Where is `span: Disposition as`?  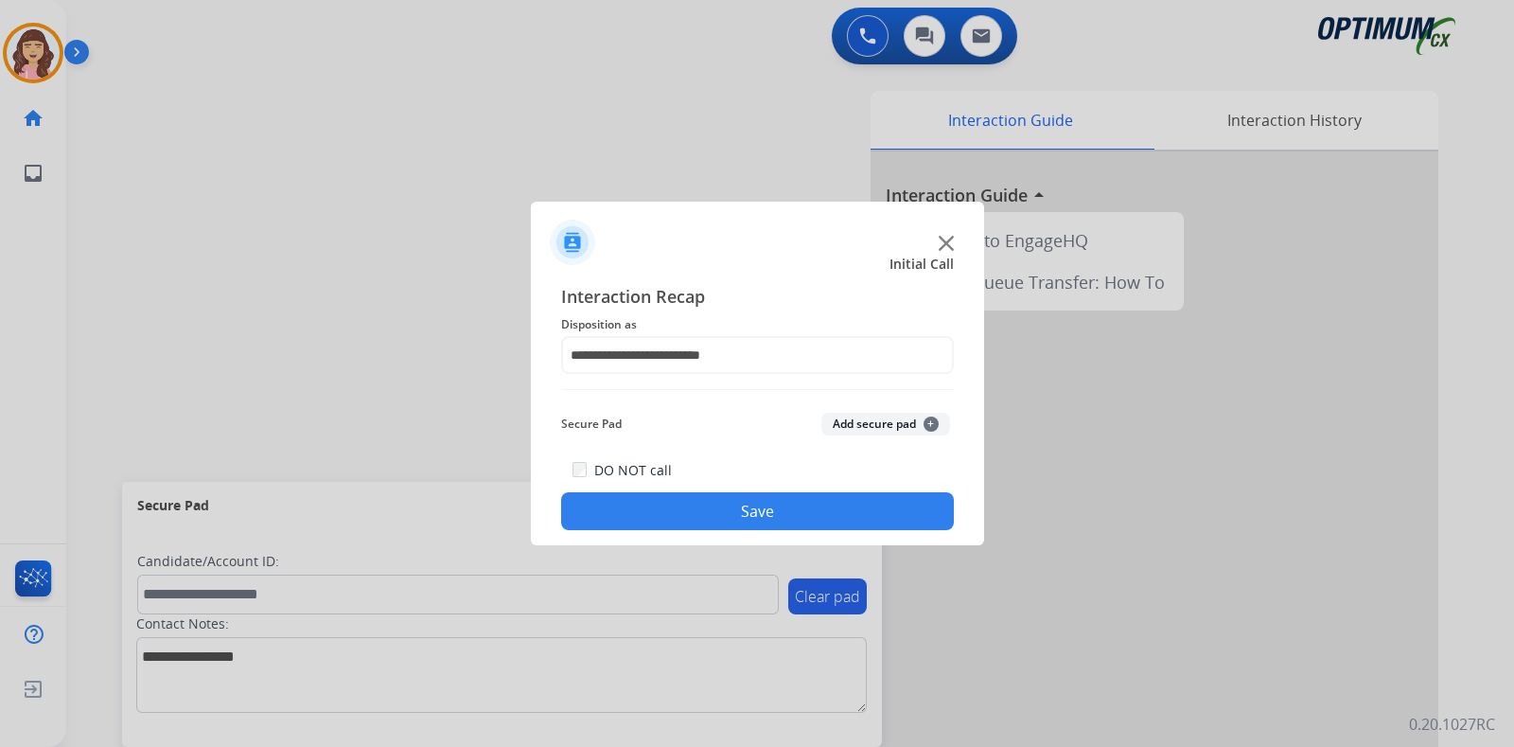
span: Disposition as is located at coordinates (757, 325).